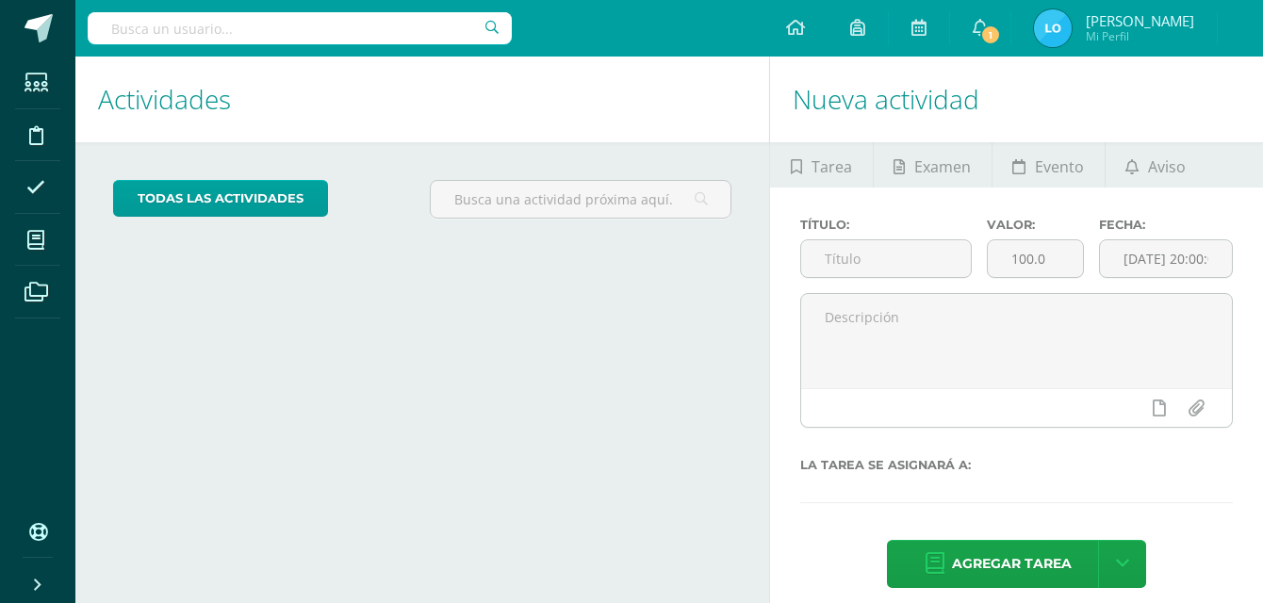  I want to click on span: Examen, so click(942, 167).